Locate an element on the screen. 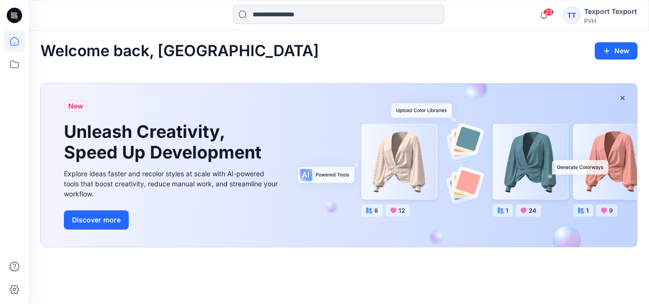 This screenshot has height=304, width=649. span: New is located at coordinates (75, 106).